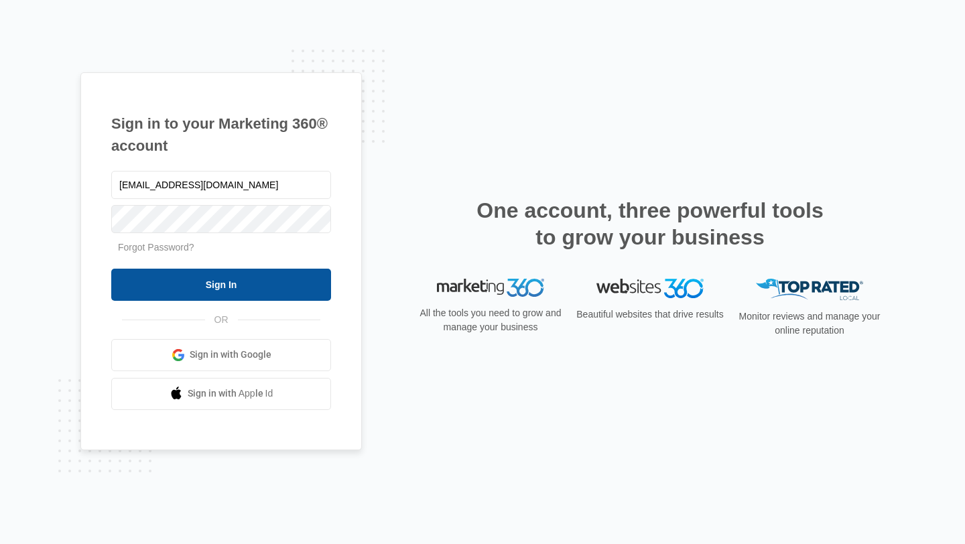 The image size is (965, 544). I want to click on input: Email, so click(221, 185).